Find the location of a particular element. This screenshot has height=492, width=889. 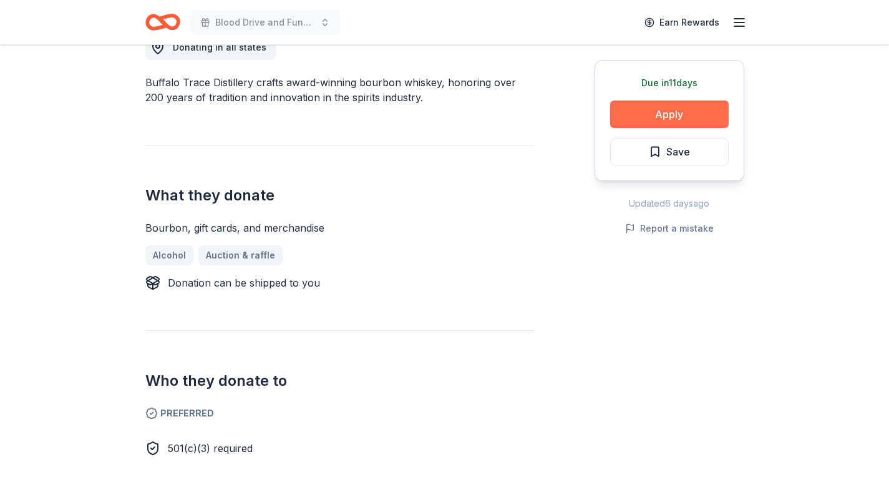

span: 501(c)(3) required is located at coordinates (210, 448).